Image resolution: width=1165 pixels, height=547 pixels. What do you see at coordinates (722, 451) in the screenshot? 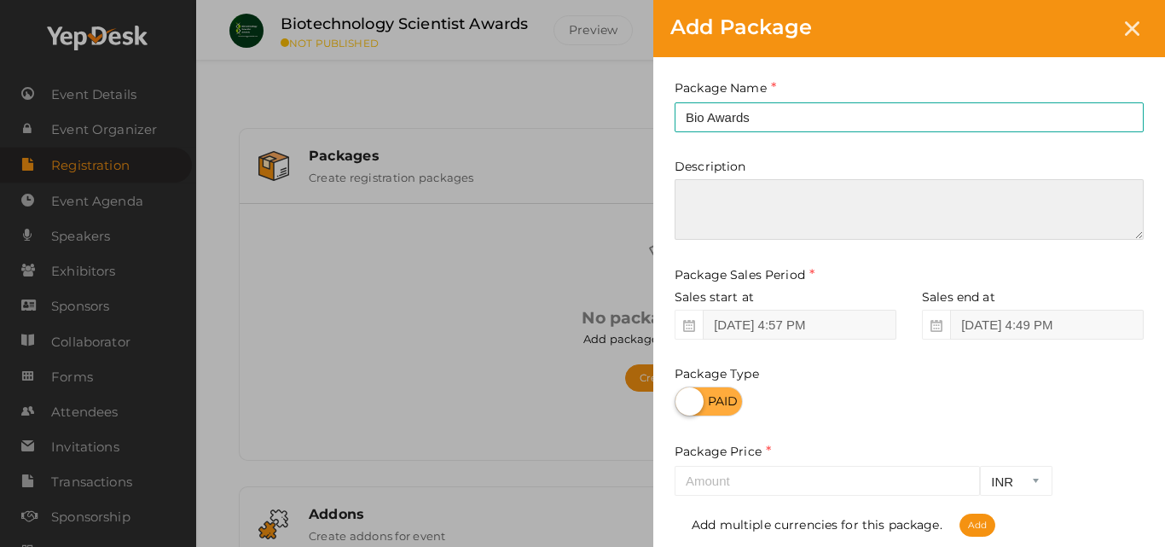
I see `label: Package Price` at bounding box center [722, 451].